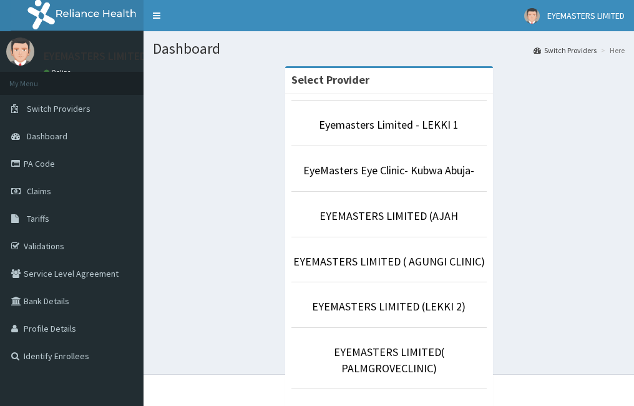 This screenshot has width=634, height=406. What do you see at coordinates (389, 124) in the screenshot?
I see `a: Eyemasters Limited - LEKKI 1` at bounding box center [389, 124].